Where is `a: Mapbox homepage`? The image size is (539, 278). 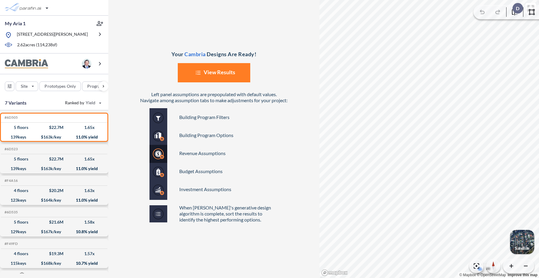
a: Mapbox homepage is located at coordinates (335, 273).